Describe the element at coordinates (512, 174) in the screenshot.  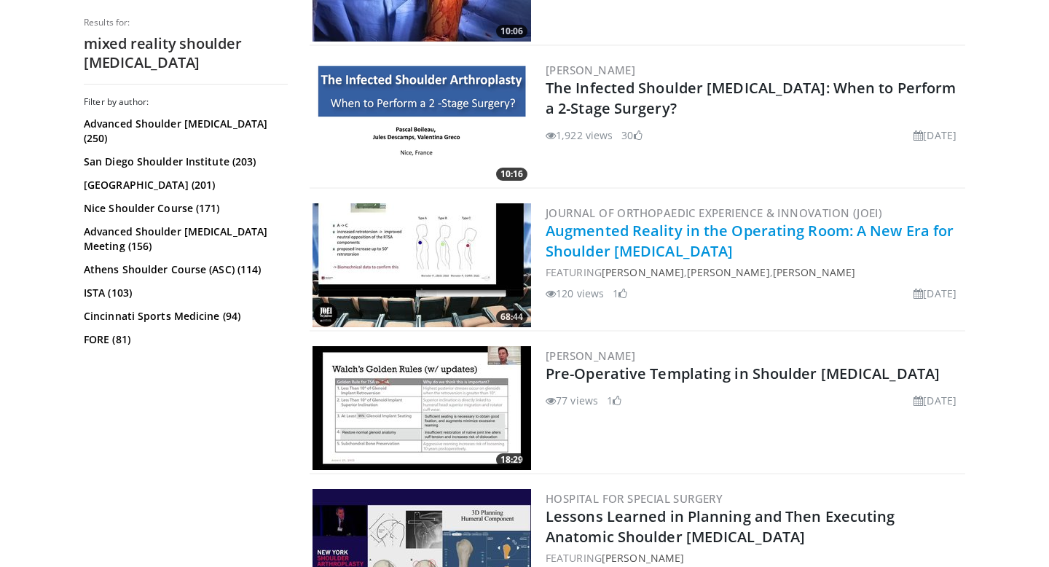
I see `span: 10:16` at that location.